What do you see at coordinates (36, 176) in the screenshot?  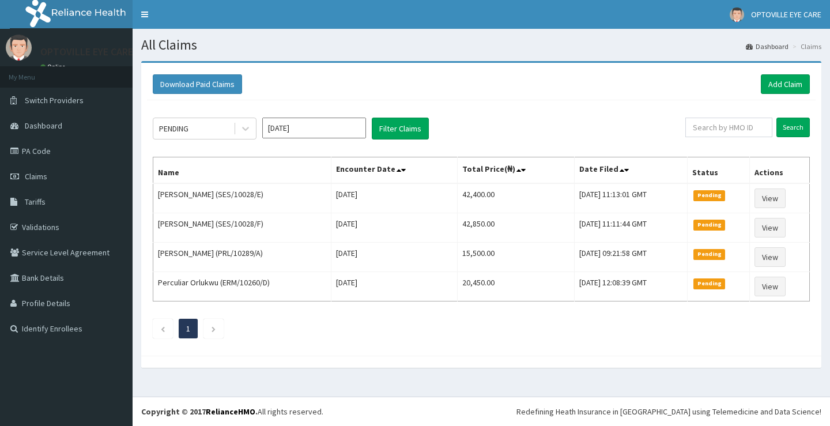 I see `span: Claims` at bounding box center [36, 176].